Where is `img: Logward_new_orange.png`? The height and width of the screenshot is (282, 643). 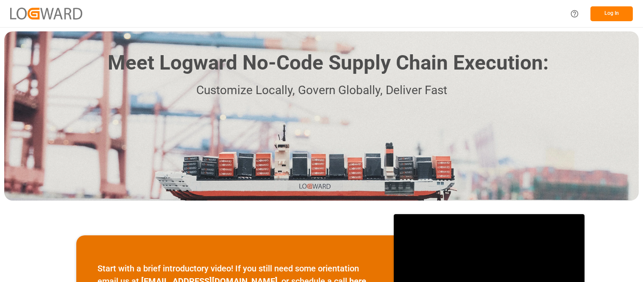 img: Logward_new_orange.png is located at coordinates (46, 13).